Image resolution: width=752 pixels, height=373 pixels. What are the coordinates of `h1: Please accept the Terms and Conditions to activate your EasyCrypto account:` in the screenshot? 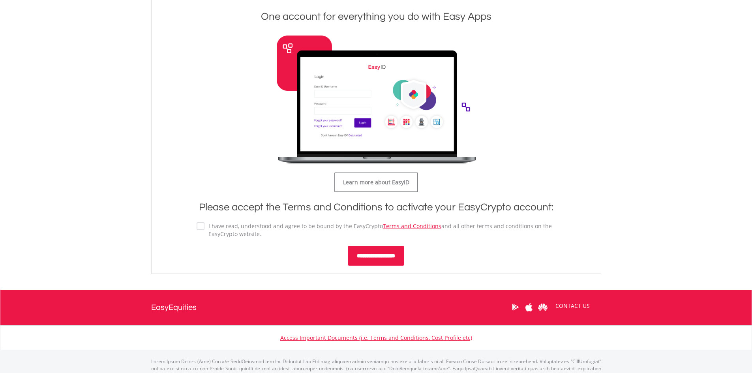 It's located at (376, 207).